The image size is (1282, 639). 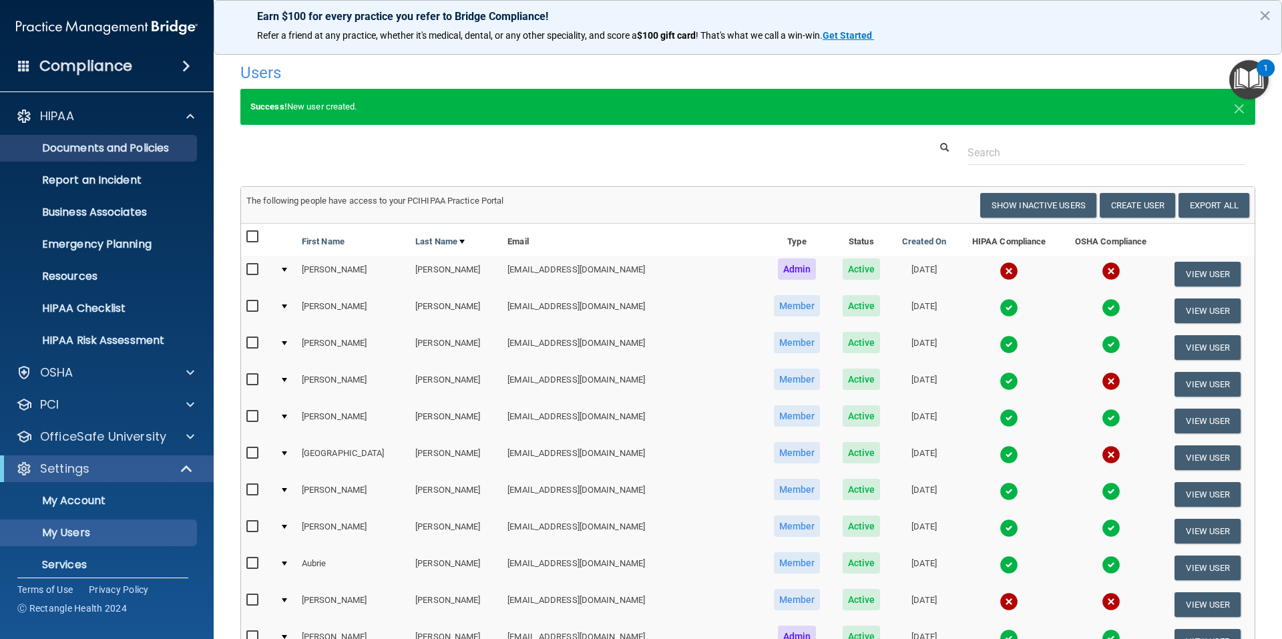 What do you see at coordinates (748, 16) in the screenshot?
I see `p: Earn $100 for every practice you refer to Bridge Compliance!` at bounding box center [748, 16].